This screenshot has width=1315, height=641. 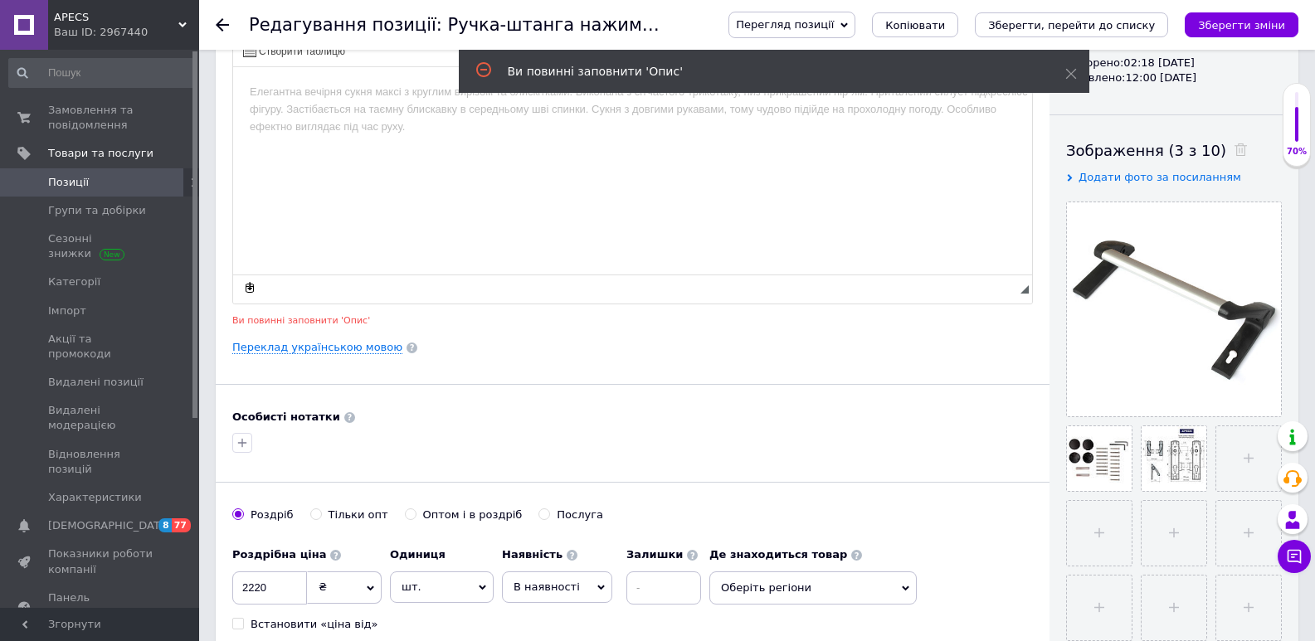 I want to click on b: Де знаходиться товар, so click(x=778, y=554).